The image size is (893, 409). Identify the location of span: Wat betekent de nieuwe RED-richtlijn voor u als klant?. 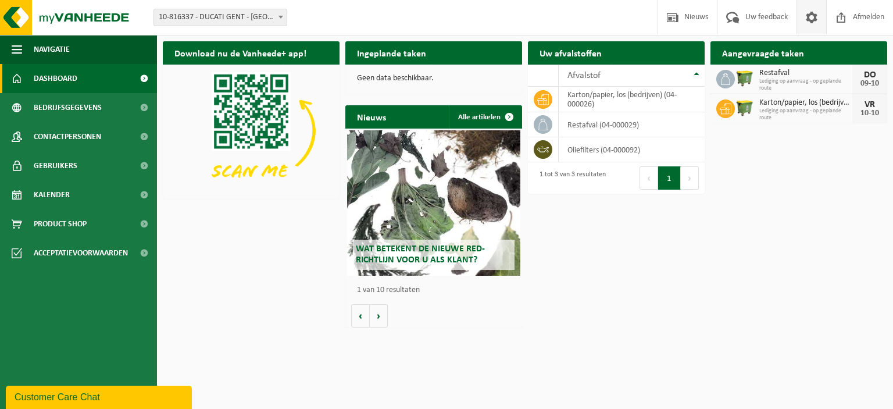
(420, 254).